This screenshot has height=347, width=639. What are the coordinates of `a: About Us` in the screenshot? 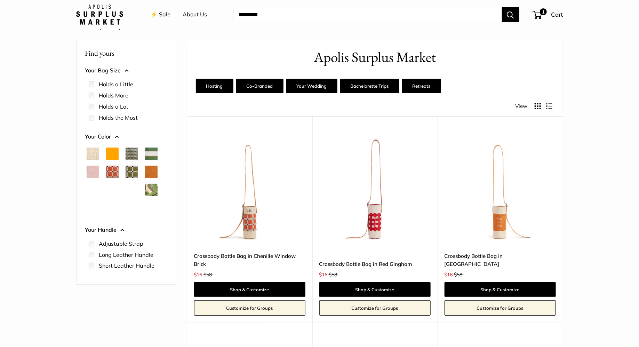 It's located at (195, 15).